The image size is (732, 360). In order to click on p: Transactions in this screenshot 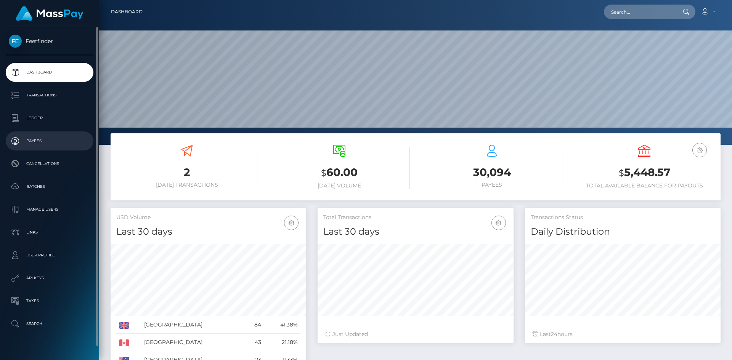, I will do `click(50, 95)`.